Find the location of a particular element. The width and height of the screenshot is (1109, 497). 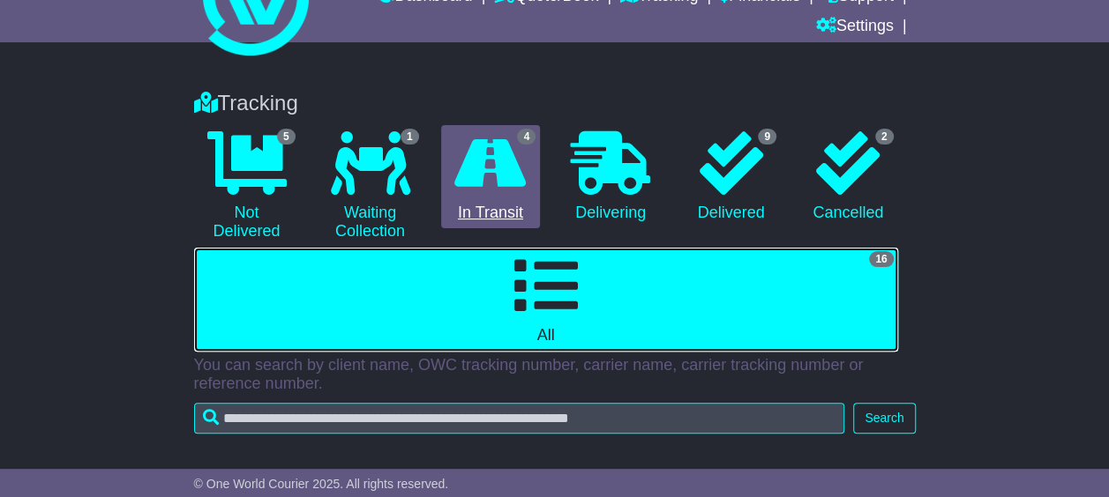

p: You can search by client name, OWC tracking number, carrier name, carrier tracking number or refe... is located at coordinates (555, 375).